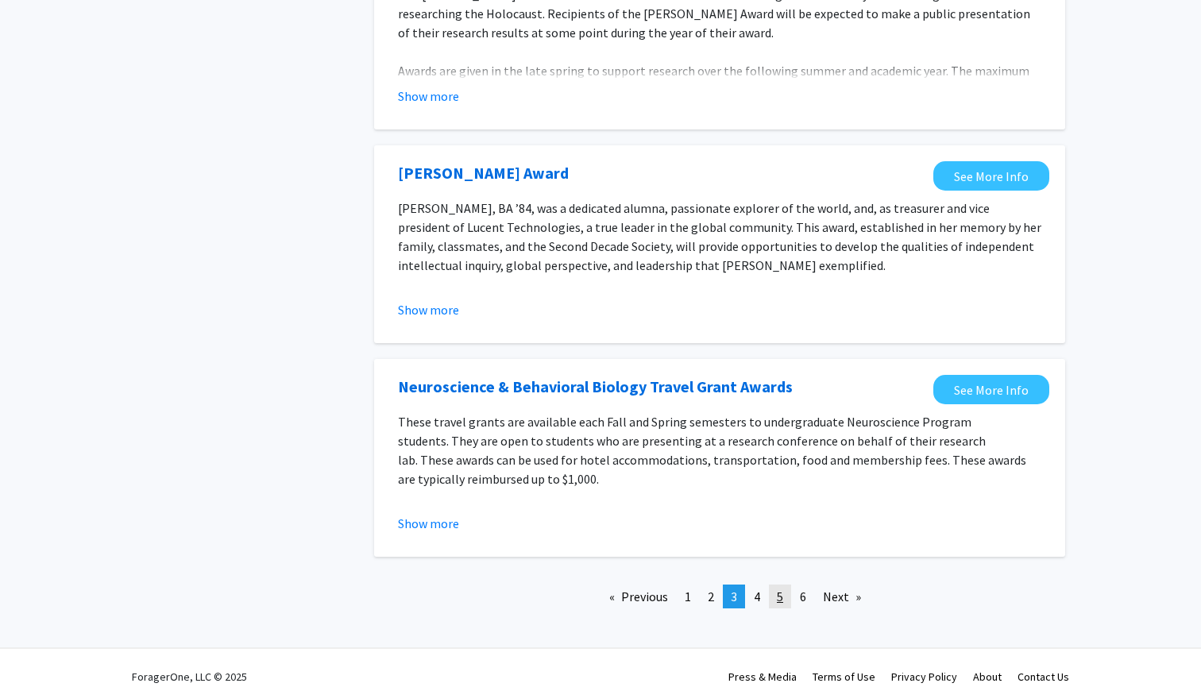 This screenshot has width=1201, height=687. What do you see at coordinates (734, 597) in the screenshot?
I see `span: 3` at bounding box center [734, 597].